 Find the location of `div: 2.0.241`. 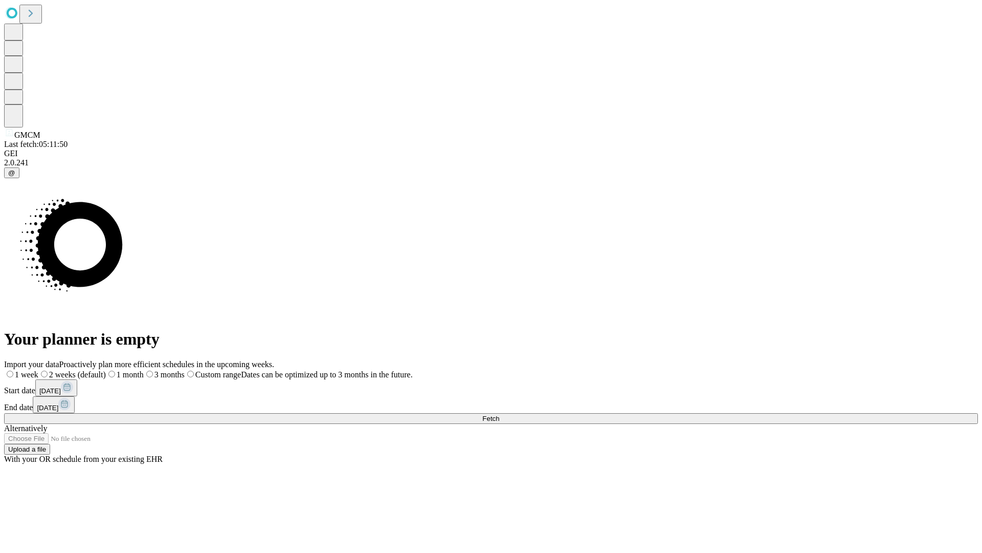

div: 2.0.241 is located at coordinates (491, 163).